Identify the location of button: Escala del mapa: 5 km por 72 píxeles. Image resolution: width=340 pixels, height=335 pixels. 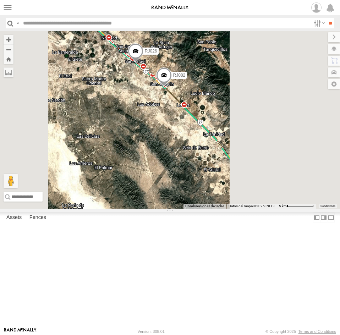
(297, 206).